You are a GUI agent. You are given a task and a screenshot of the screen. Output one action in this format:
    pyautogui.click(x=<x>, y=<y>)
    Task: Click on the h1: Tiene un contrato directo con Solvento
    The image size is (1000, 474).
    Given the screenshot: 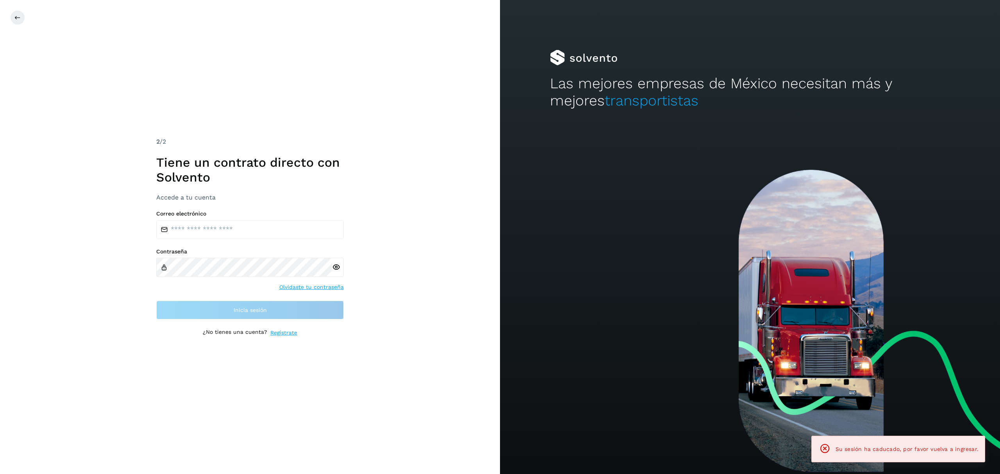 What is the action you would take?
    pyautogui.click(x=250, y=170)
    